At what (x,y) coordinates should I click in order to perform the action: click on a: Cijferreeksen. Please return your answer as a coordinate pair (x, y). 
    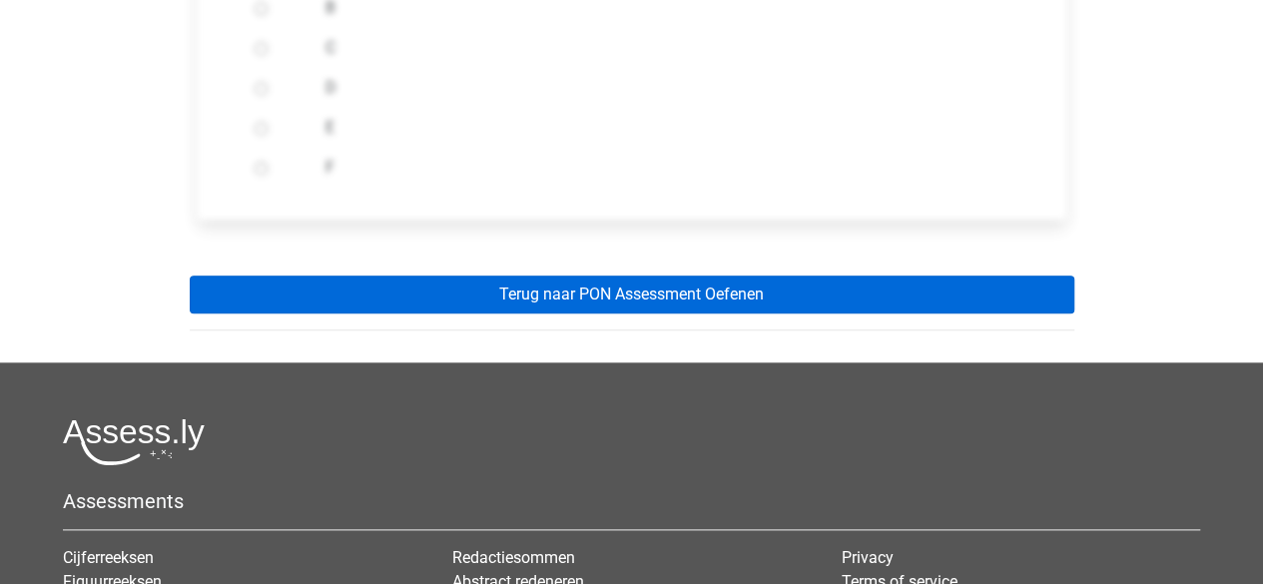
    Looking at the image, I should click on (108, 557).